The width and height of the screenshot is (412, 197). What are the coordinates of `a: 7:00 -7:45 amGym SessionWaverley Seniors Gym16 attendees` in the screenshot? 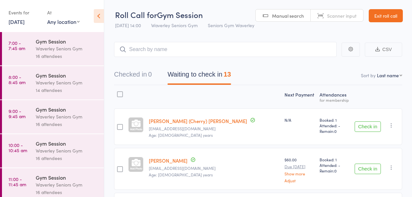 It's located at (53, 49).